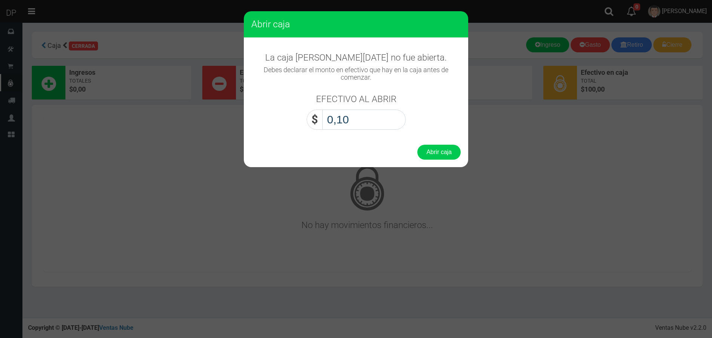 The height and width of the screenshot is (338, 712). What do you see at coordinates (439, 152) in the screenshot?
I see `button: Abrir caja` at bounding box center [439, 152].